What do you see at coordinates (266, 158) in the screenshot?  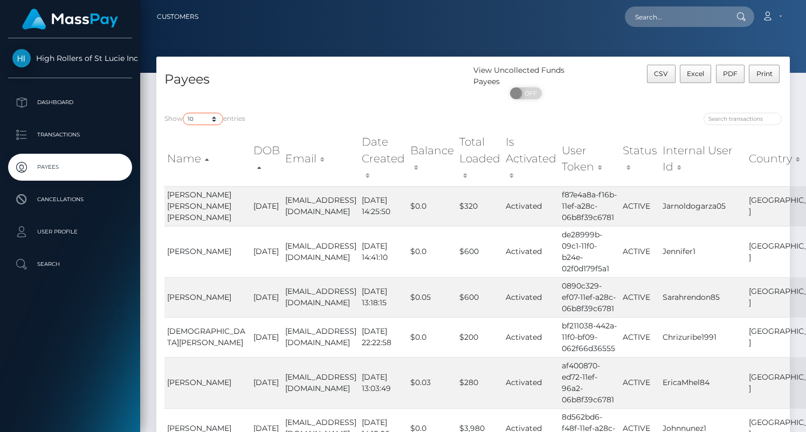 I see `th: DOB: activate to sort column descending` at bounding box center [266, 158].